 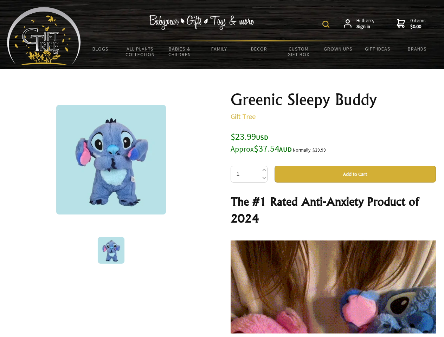 What do you see at coordinates (44, 36) in the screenshot?
I see `img: Babyware - Gifts - Toys and more...` at bounding box center [44, 36].